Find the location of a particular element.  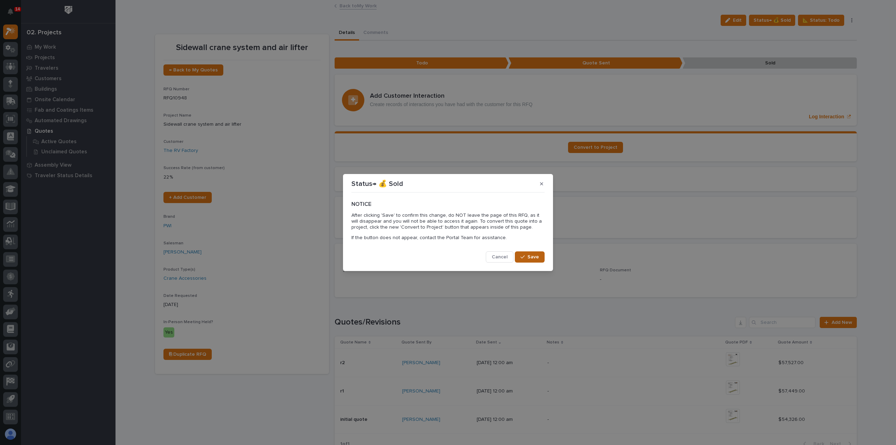

span: Save is located at coordinates (533, 257).